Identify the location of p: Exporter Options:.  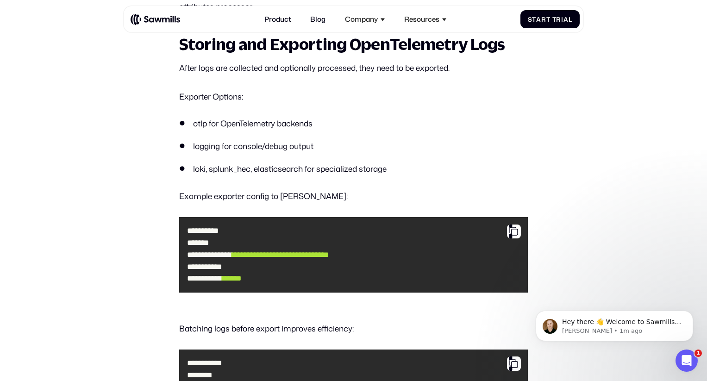
(354, 96).